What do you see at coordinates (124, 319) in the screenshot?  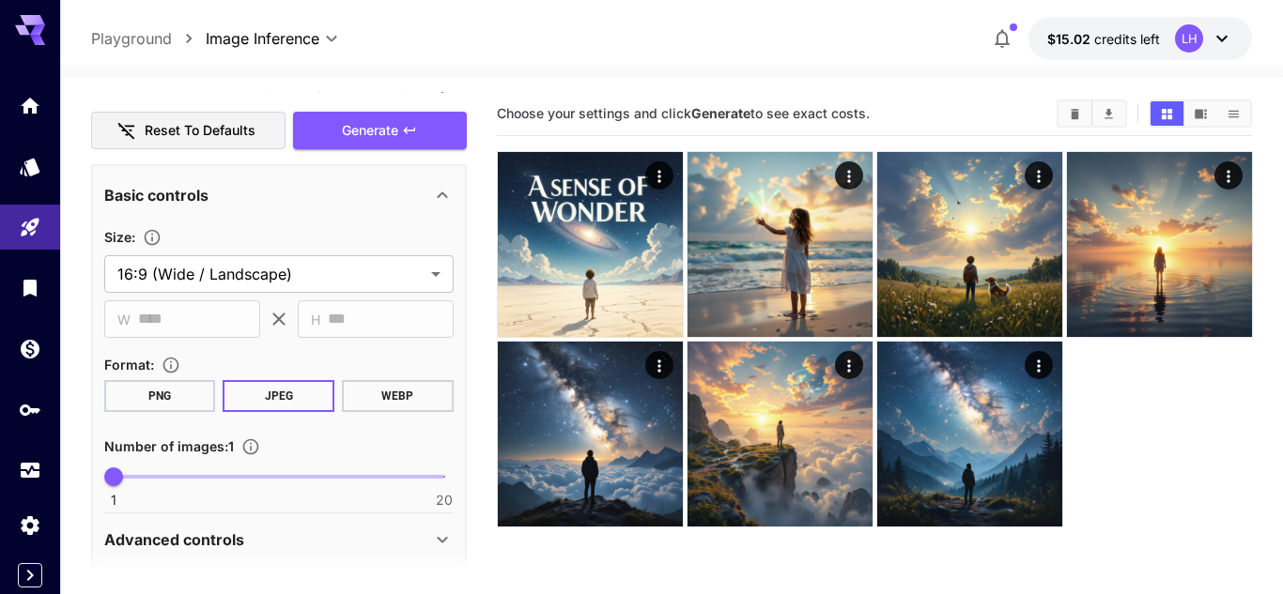 I see `span: W` at bounding box center [124, 319].